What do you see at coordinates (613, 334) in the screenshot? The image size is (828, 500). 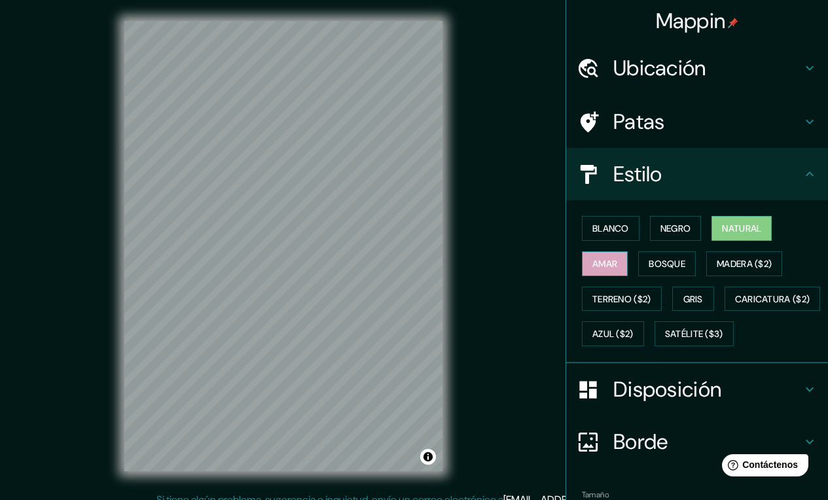 I see `button: Azul ($2)` at bounding box center [613, 334].